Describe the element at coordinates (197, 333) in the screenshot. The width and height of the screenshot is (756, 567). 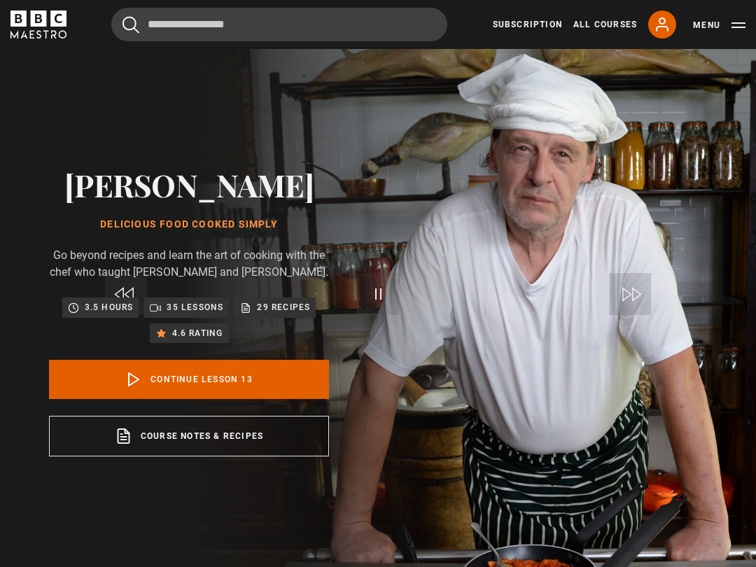
I see `p: 4.6 rating` at that location.